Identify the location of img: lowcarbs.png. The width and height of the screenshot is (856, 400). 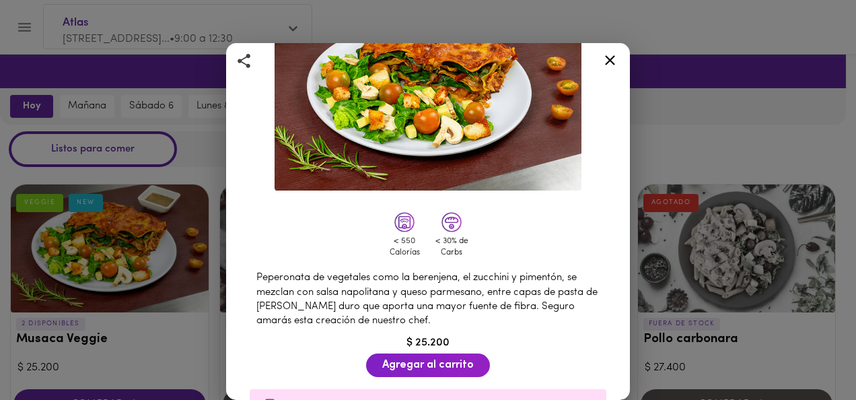
(452, 222).